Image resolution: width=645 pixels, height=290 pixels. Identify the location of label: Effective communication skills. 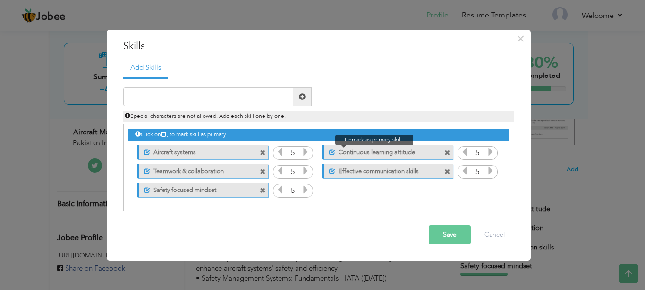
(382, 170).